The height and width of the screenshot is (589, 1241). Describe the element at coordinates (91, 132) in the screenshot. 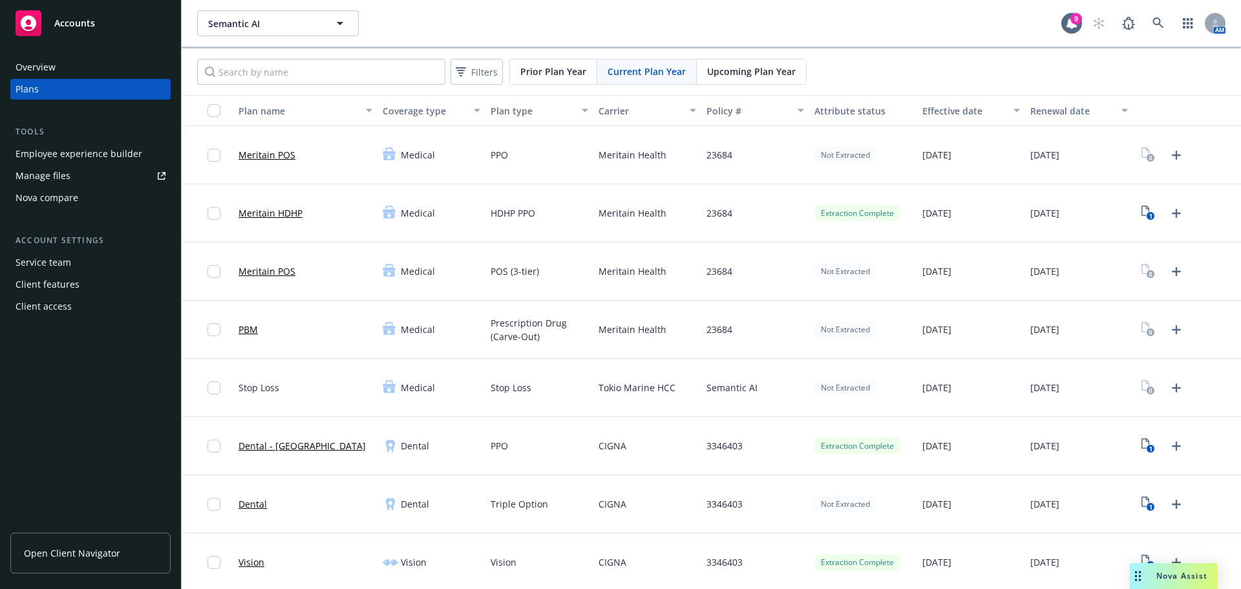

I see `div: Tools` at that location.